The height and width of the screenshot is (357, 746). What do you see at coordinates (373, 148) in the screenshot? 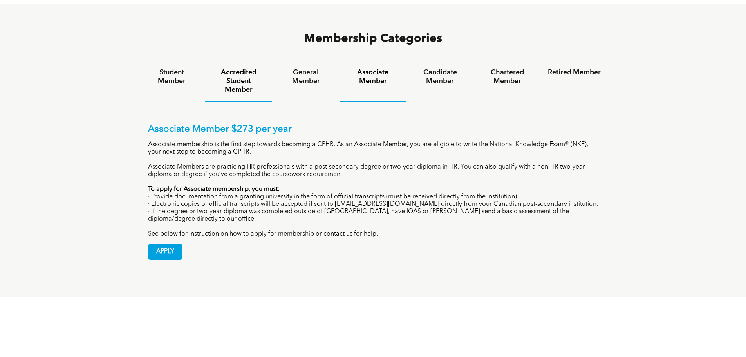
I see `p: Associate membership is the first step towards becoming a CPHR. As an Associate Member, you are e...` at bounding box center [373, 148].